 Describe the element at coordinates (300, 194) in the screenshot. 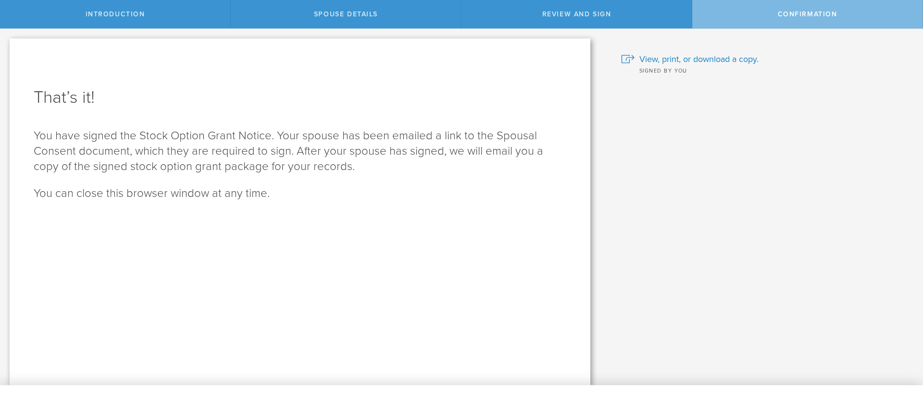

I see `p: You can close this browser window at any time.` at that location.